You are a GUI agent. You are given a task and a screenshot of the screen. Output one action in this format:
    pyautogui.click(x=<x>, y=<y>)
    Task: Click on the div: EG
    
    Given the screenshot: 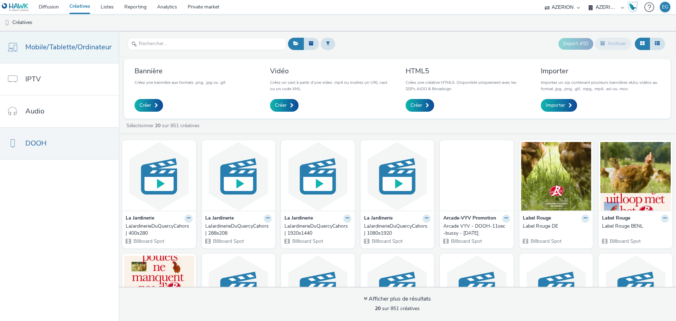 What is the action you would take?
    pyautogui.click(x=665, y=7)
    